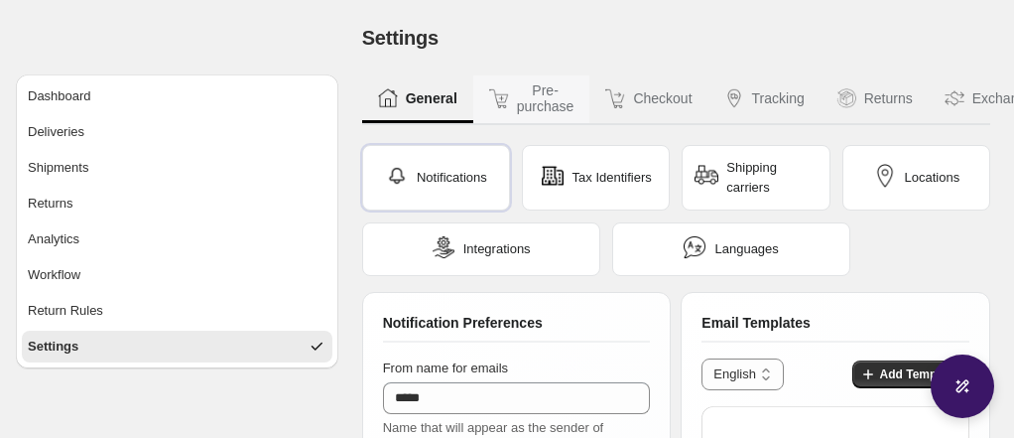 The image size is (1014, 438). Describe the element at coordinates (452, 178) in the screenshot. I see `span: Notifications` at that location.